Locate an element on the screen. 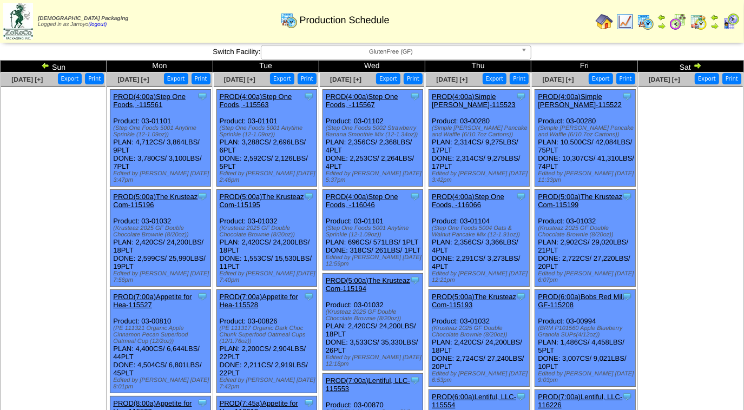  div: Product: 03-01104 PLAN: 2,356CS / 3,366LBS / 4PLT DONE: 2,291CS / 3,273LBS / 4PLT is located at coordinates (480, 238).